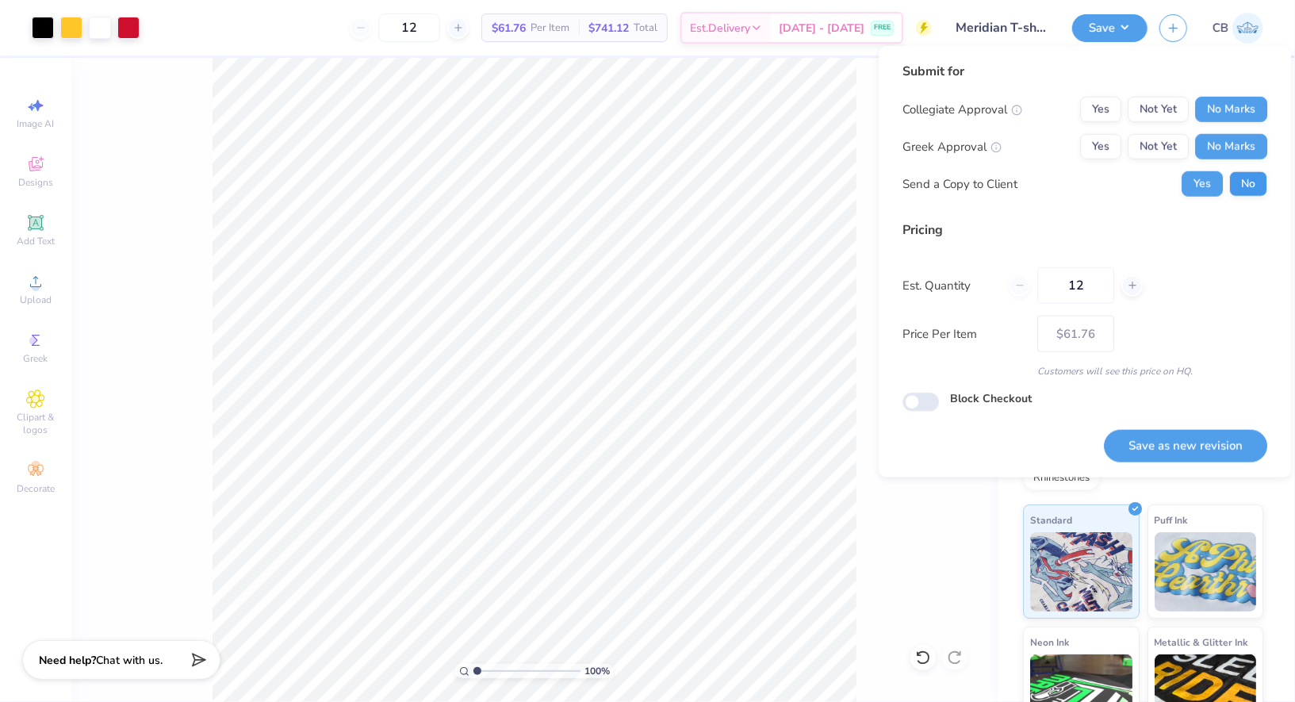 The image size is (1295, 702). What do you see at coordinates (129, 660) in the screenshot?
I see `span: Chat with us.` at bounding box center [129, 660].